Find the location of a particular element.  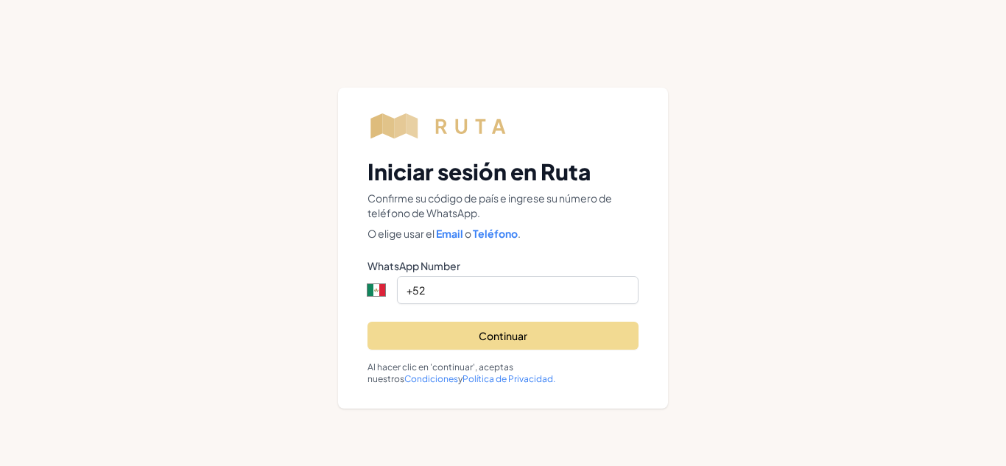

a: Condiciones is located at coordinates (431, 379).